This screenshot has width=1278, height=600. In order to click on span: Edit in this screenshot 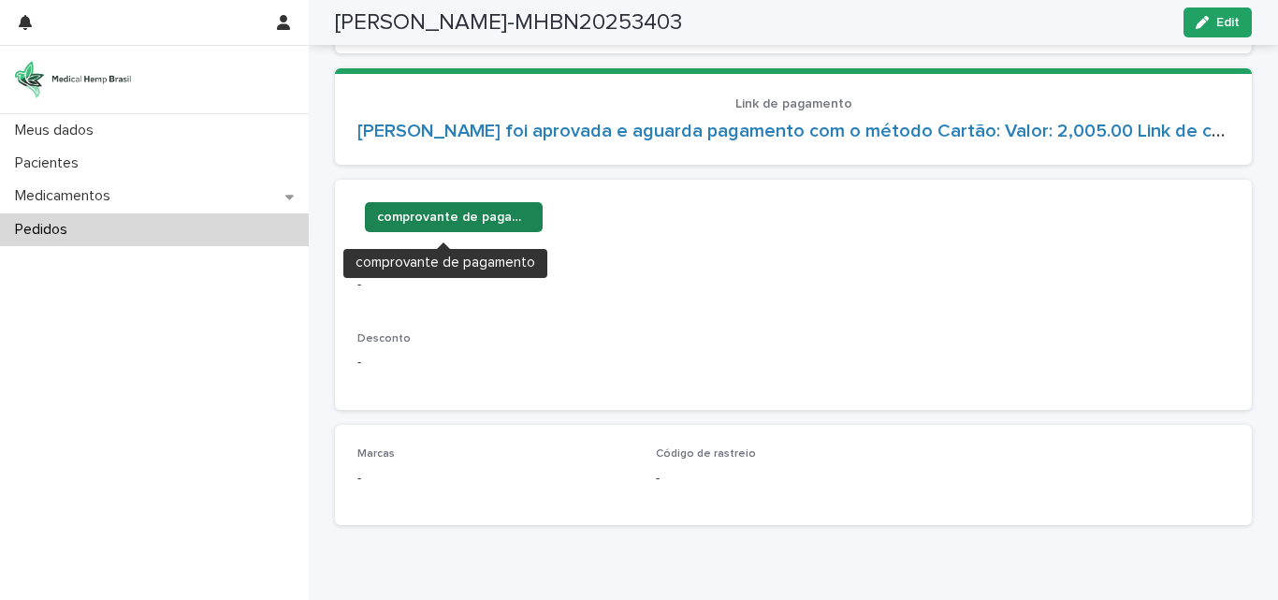, I will do `click(1227, 22)`.